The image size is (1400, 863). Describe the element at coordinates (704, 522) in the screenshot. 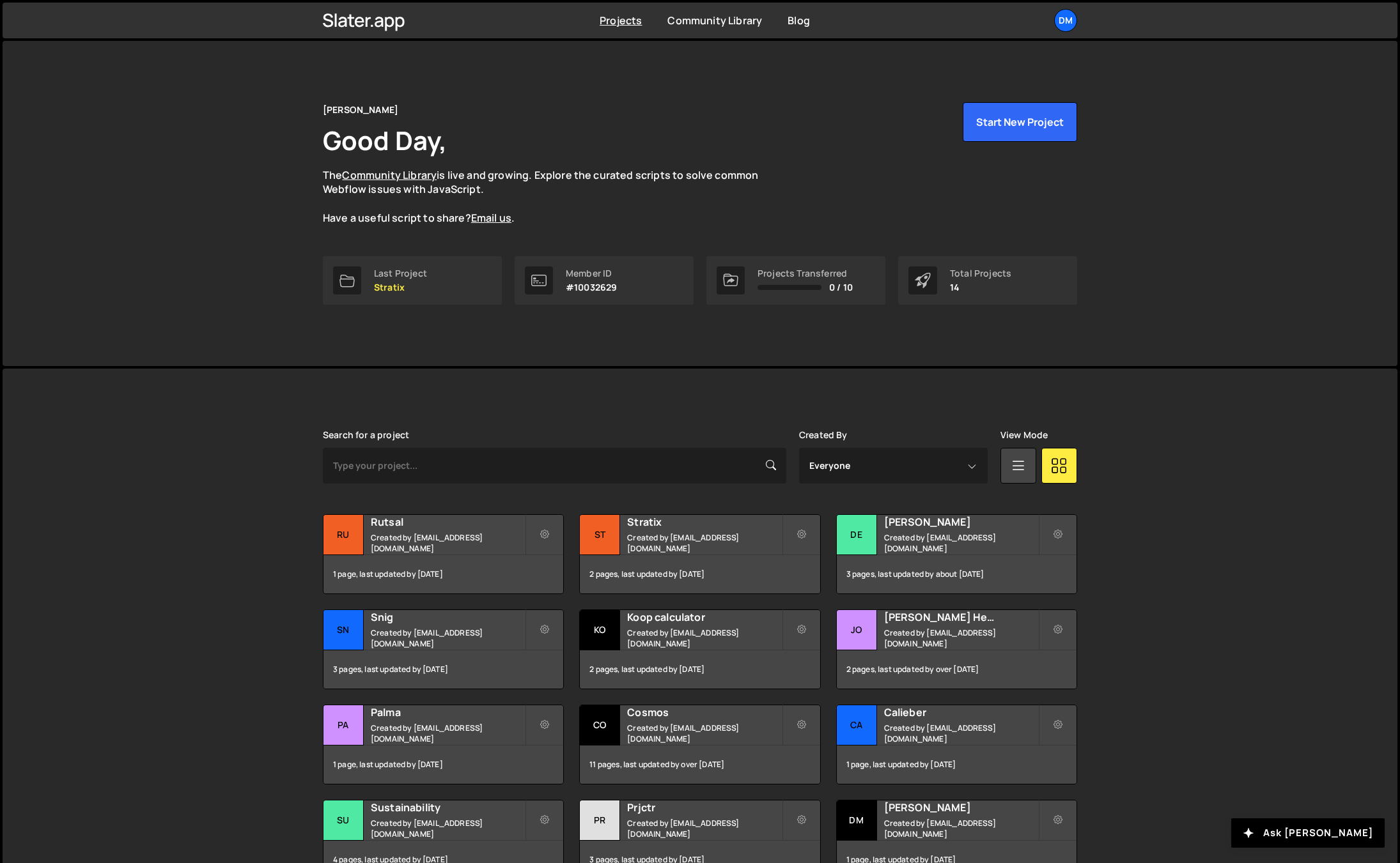

I see `h2: Stratix` at that location.